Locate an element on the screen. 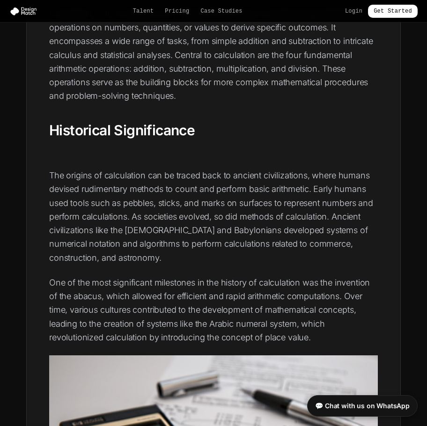  img: Design Match is located at coordinates (25, 11).